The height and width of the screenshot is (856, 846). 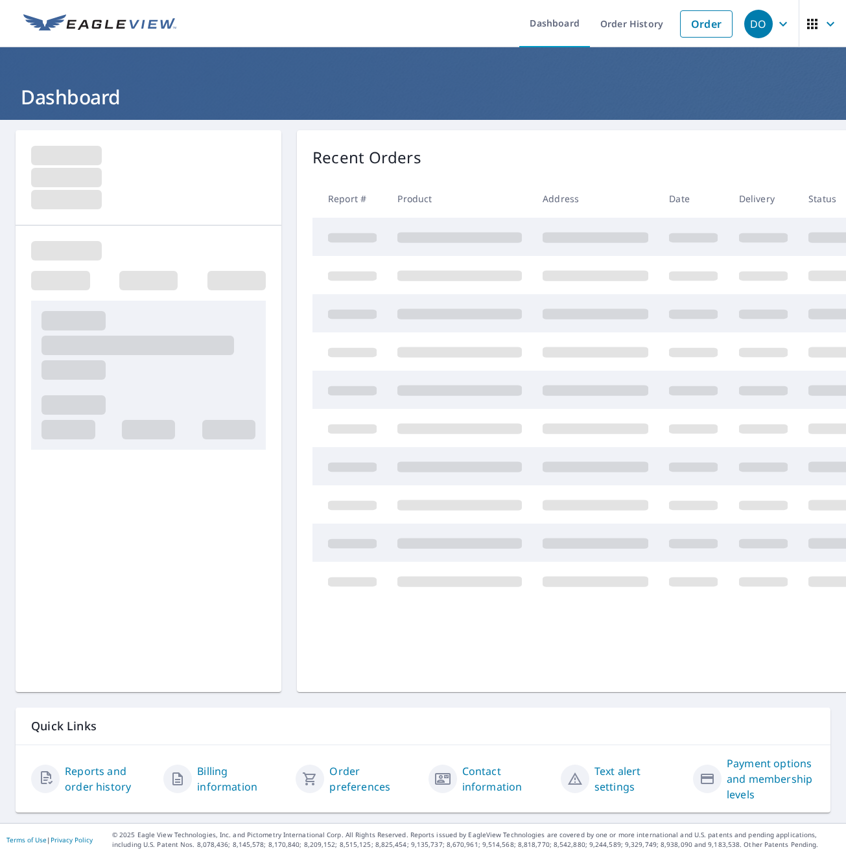 I want to click on p: © 2025 Eagle View Technologies, Inc. and Pictometry International Corp. All Rights Reserved. Repo..., so click(x=476, y=840).